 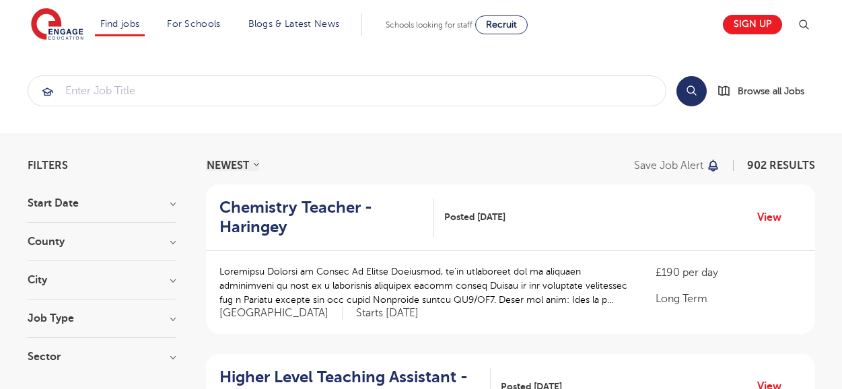 What do you see at coordinates (502, 25) in the screenshot?
I see `a: Recruit` at bounding box center [502, 25].